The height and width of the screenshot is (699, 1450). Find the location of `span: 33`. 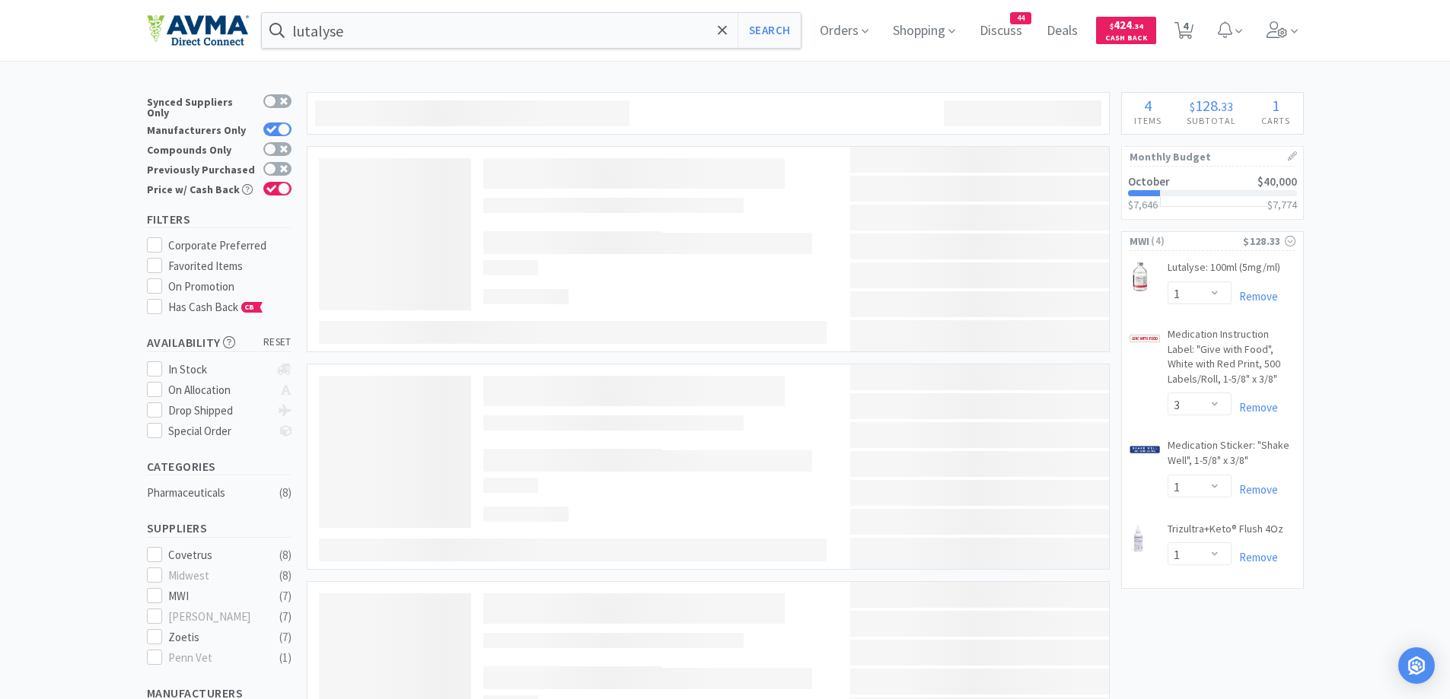

span: 33 is located at coordinates (1227, 107).